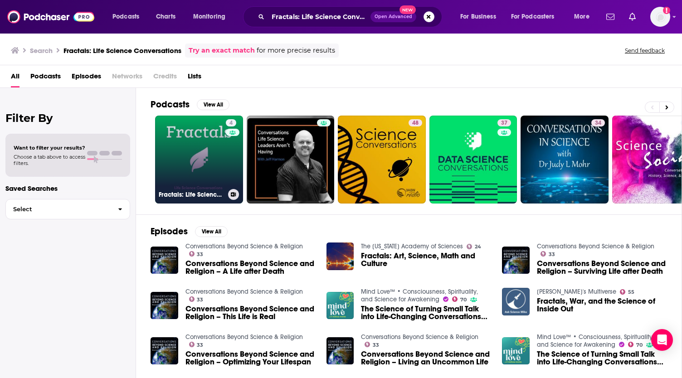 The height and width of the screenshot is (378, 682). I want to click on img: User Profile, so click(660, 17).